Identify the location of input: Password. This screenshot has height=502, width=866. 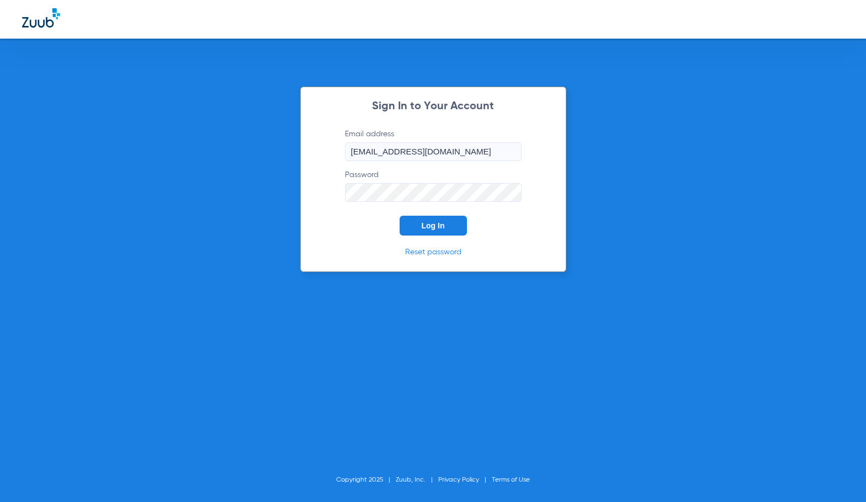
(433, 193).